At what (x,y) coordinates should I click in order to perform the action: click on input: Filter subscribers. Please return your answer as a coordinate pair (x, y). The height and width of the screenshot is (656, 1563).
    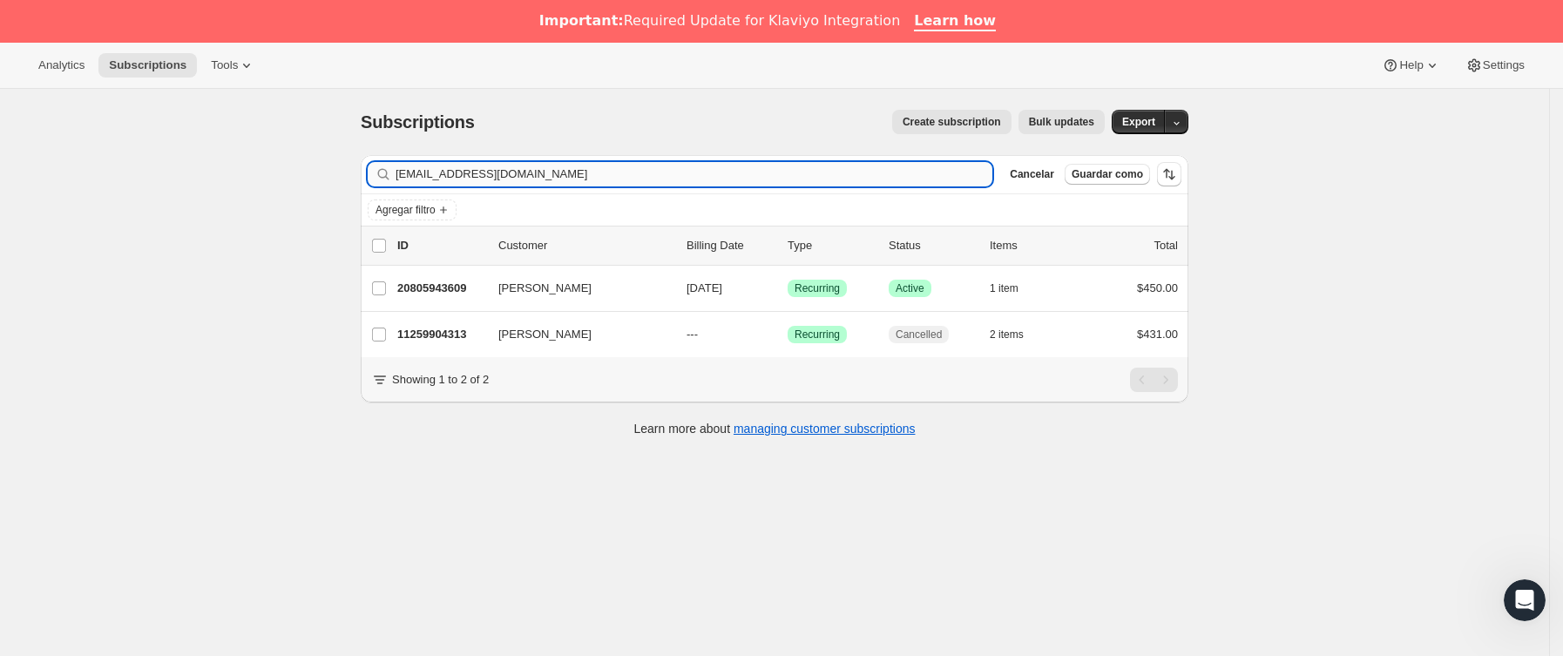
    Looking at the image, I should click on (693, 174).